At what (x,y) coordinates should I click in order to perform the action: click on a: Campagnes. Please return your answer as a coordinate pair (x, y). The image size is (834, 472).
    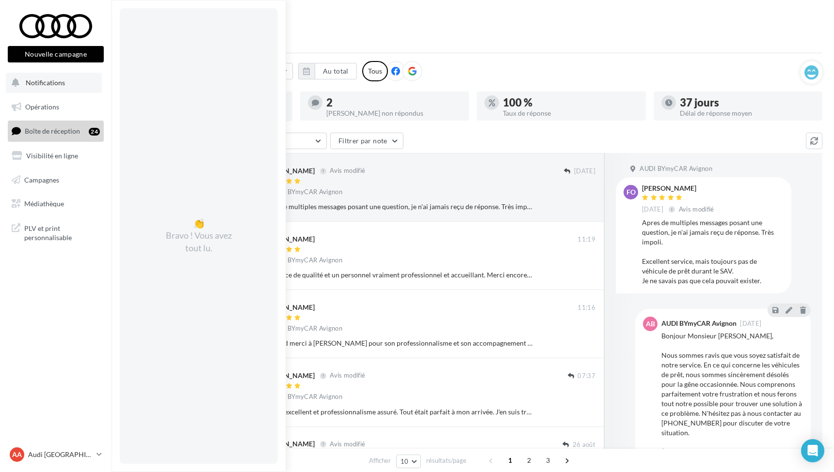
    Looking at the image, I should click on (56, 180).